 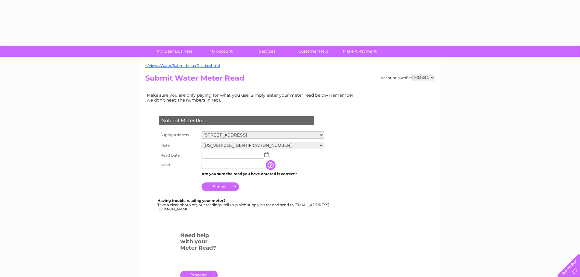 I want to click on div: Account number, so click(x=408, y=78).